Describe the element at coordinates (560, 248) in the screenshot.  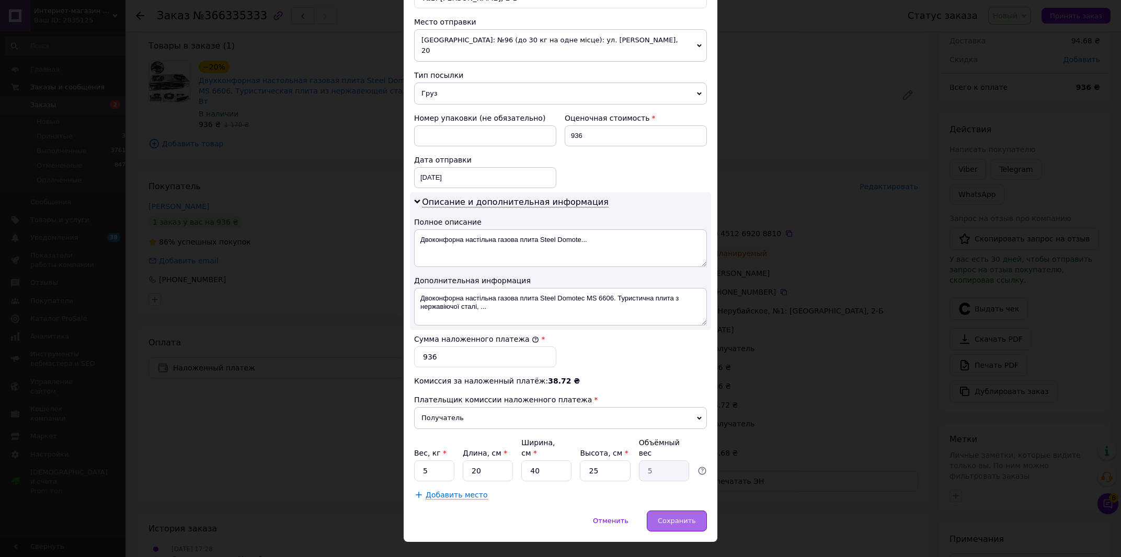
I see `textarea: Двоконфорна настільна газова плита Steel Domote...` at that location.